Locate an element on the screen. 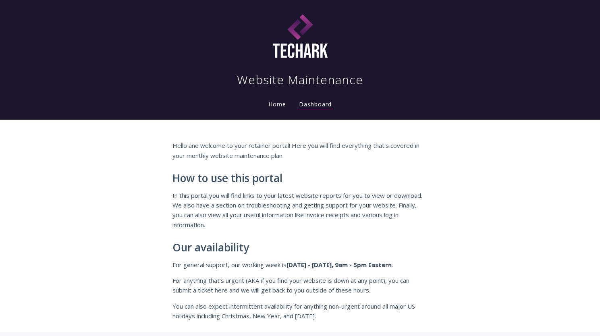 The height and width of the screenshot is (336, 600). h2: How to use this portal is located at coordinates (300, 178).